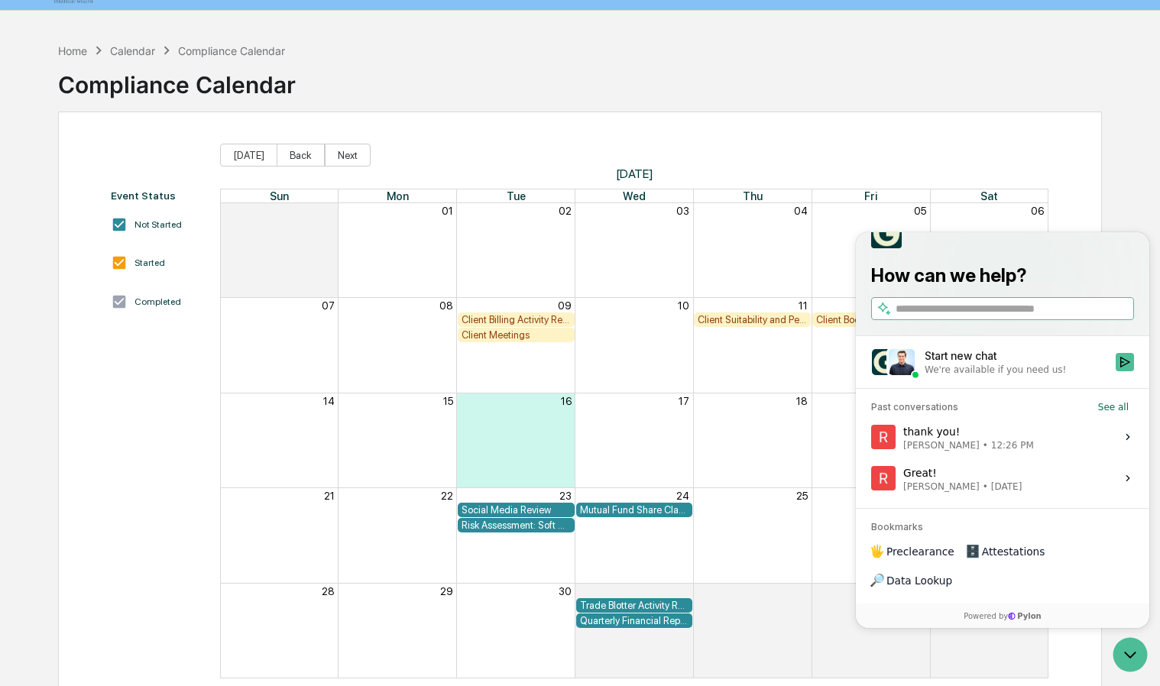 This screenshot has width=1160, height=686. What do you see at coordinates (168, 384) in the screenshot?
I see `span: Pylon` at bounding box center [168, 384].